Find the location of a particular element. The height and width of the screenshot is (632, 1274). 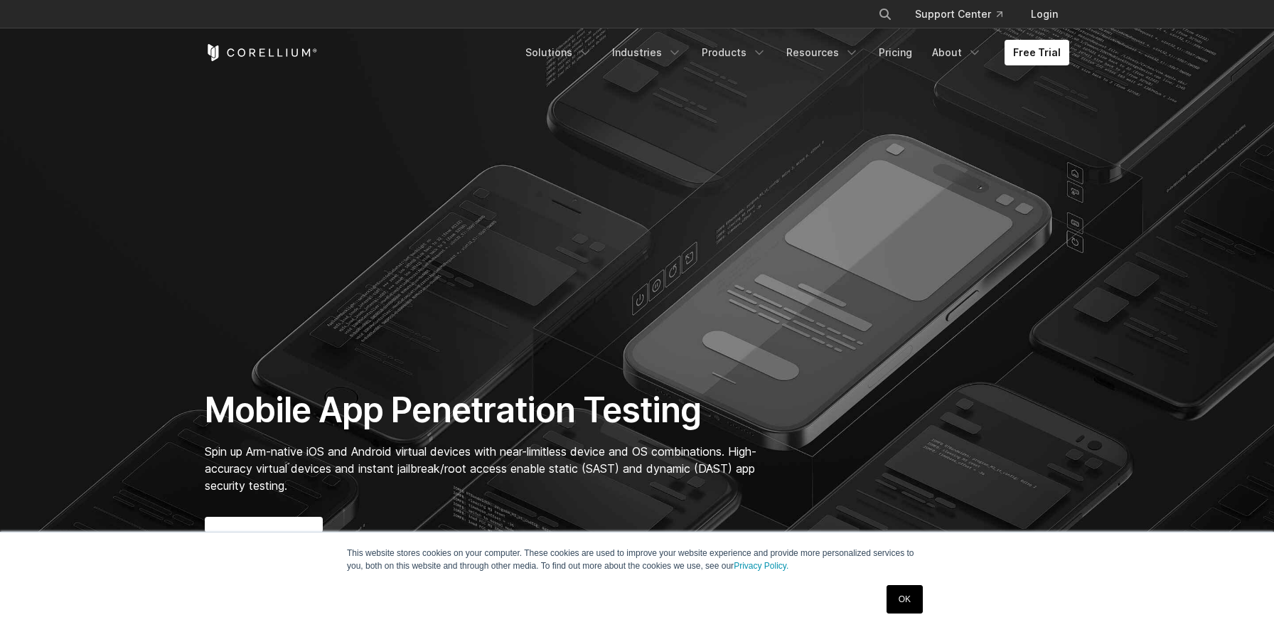

a: Resources is located at coordinates (823, 53).